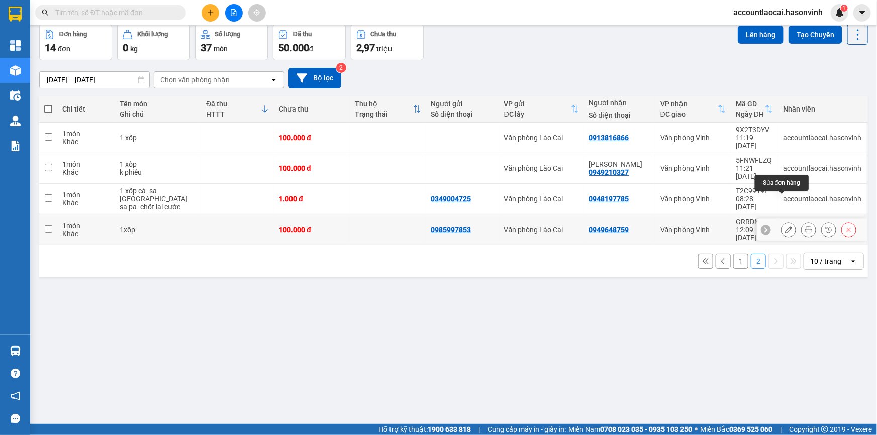 The height and width of the screenshot is (435, 877). Describe the element at coordinates (754, 130) in the screenshot. I see `div: 9X2T3DYV` at that location.